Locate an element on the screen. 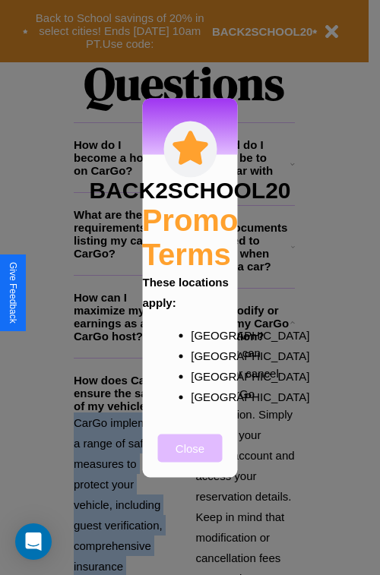  div: Give Feedback is located at coordinates (13, 293).